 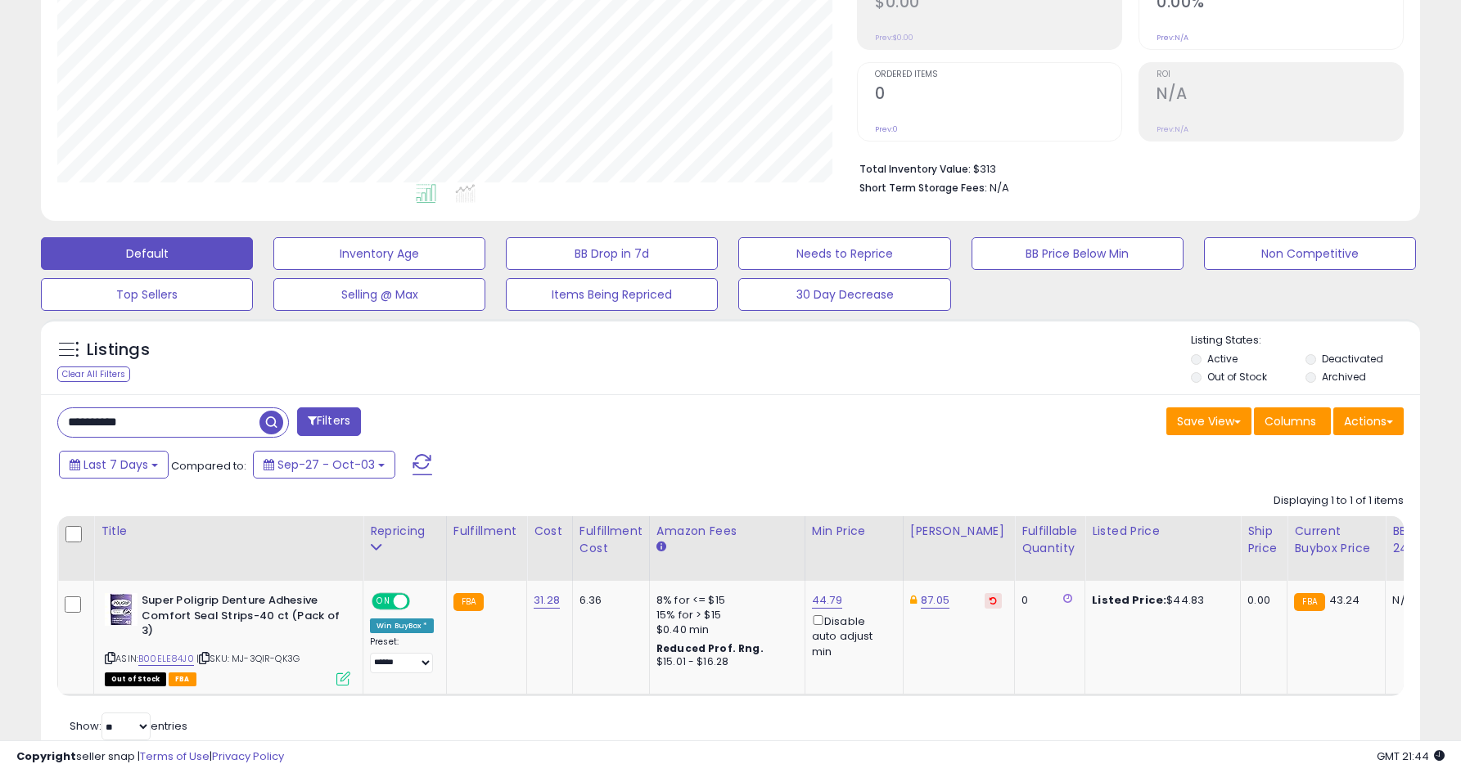 I want to click on div: Disable auto adjust min, so click(x=851, y=636).